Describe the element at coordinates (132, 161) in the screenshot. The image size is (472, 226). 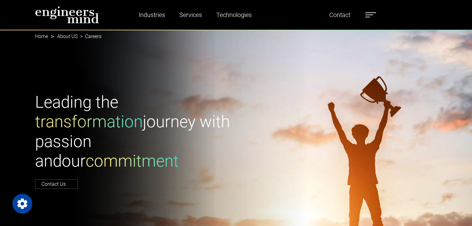
I see `span: commitment` at that location.